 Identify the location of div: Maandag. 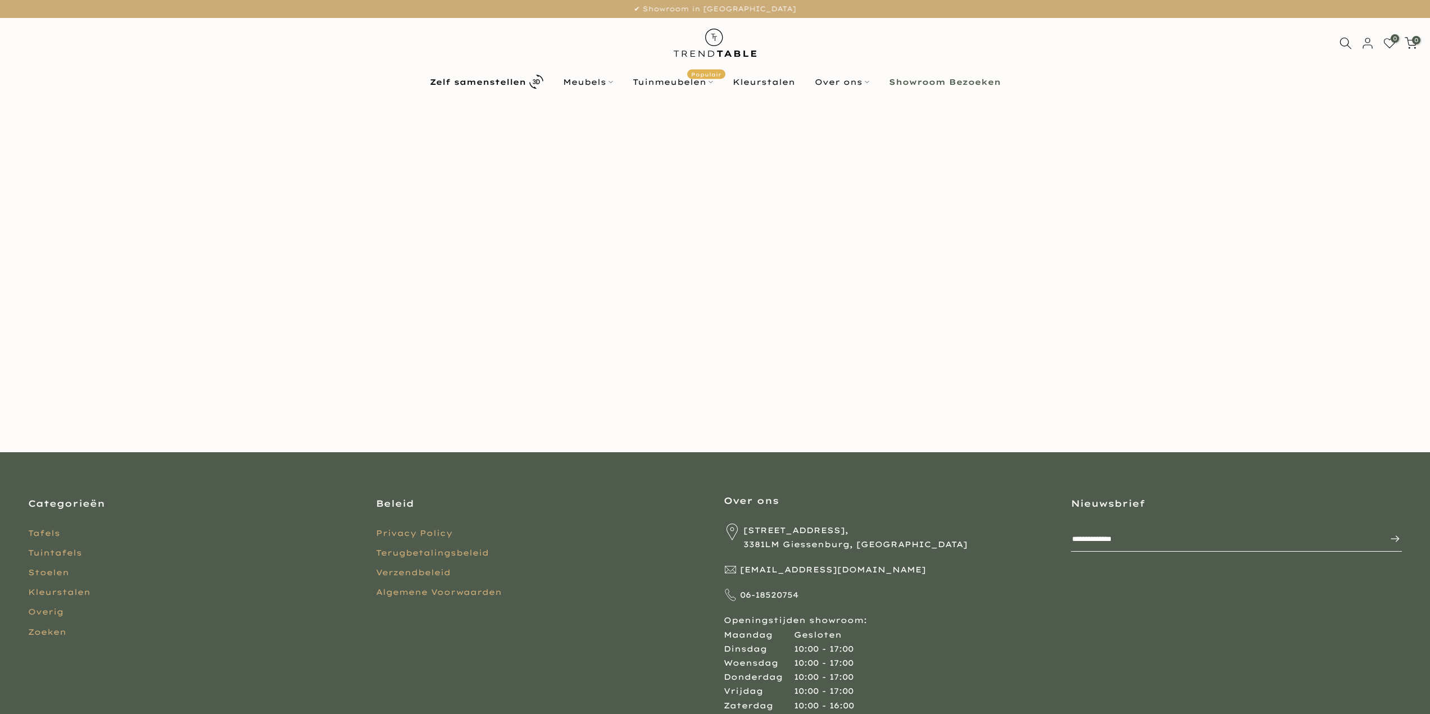
(758, 635).